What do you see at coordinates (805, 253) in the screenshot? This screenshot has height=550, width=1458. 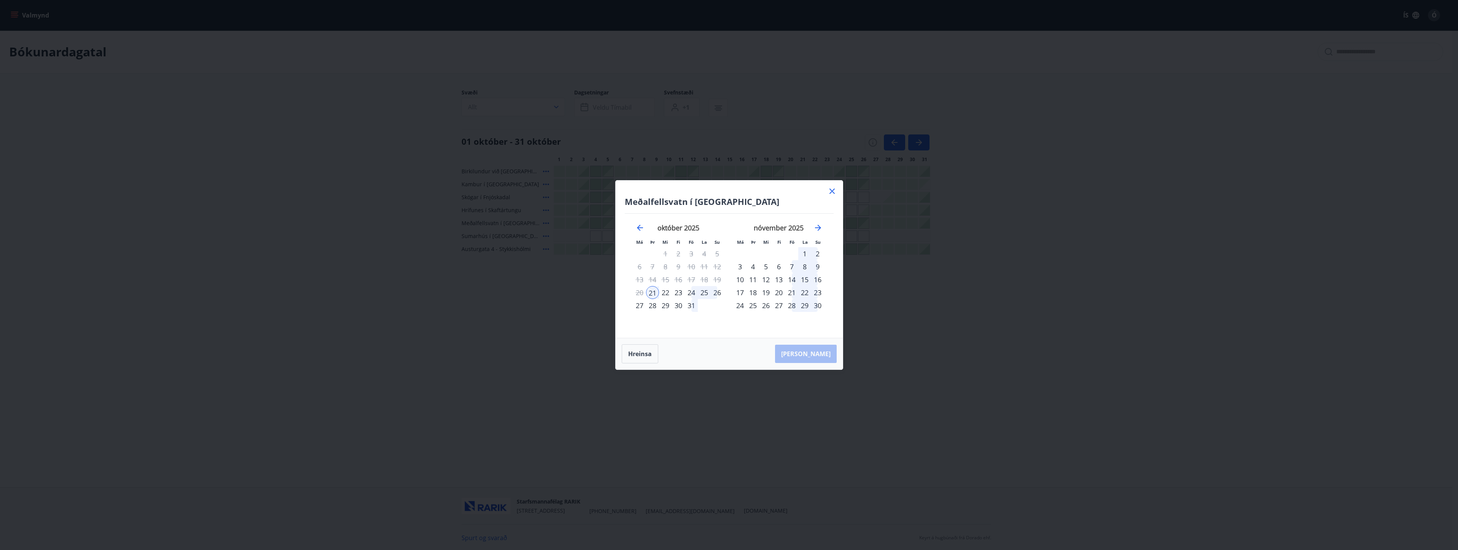 I see `td: Choose laugardagur, 1. nóvember 2025 as your check-out date. It’s available.` at bounding box center [805, 253].